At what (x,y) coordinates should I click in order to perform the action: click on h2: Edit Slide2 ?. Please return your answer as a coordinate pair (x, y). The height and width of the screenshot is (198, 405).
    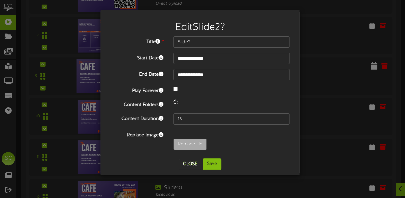
    Looking at the image, I should click on (200, 27).